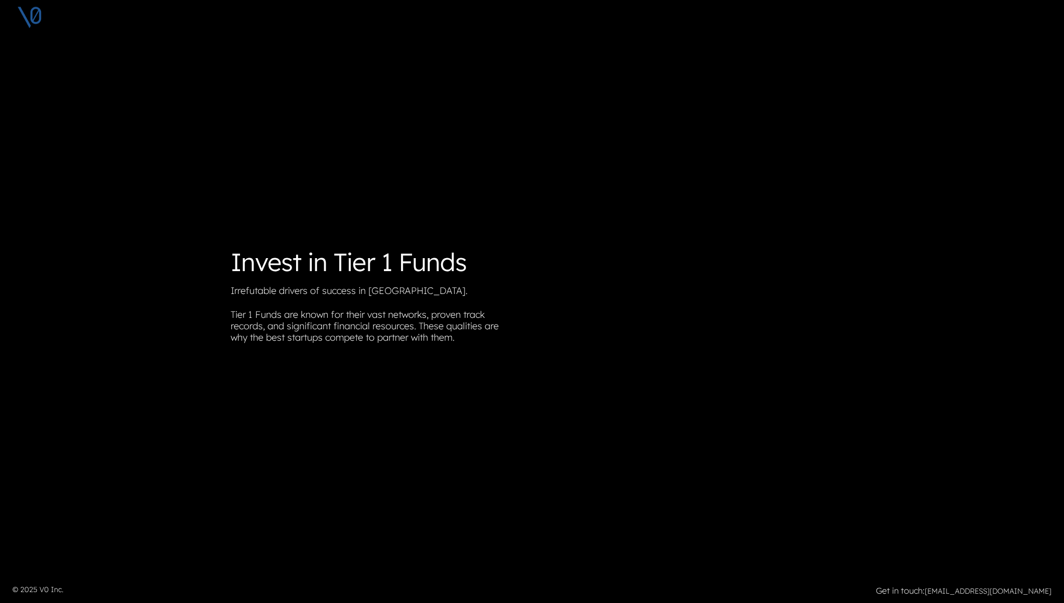 The width and height of the screenshot is (1064, 603). What do you see at coordinates (269, 590) in the screenshot?
I see `p: © 2025 V0 Inc.` at bounding box center [269, 590].